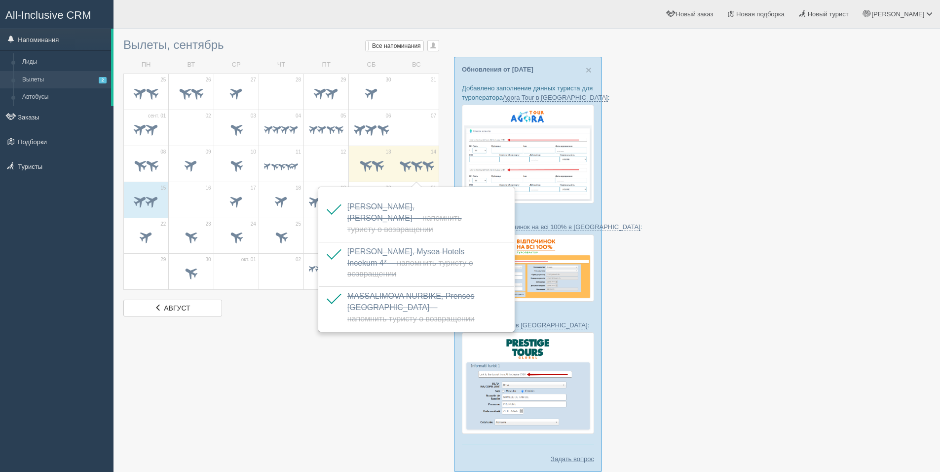 The height and width of the screenshot is (472, 940). What do you see at coordinates (281, 65) in the screenshot?
I see `td: ЧТ` at bounding box center [281, 65].